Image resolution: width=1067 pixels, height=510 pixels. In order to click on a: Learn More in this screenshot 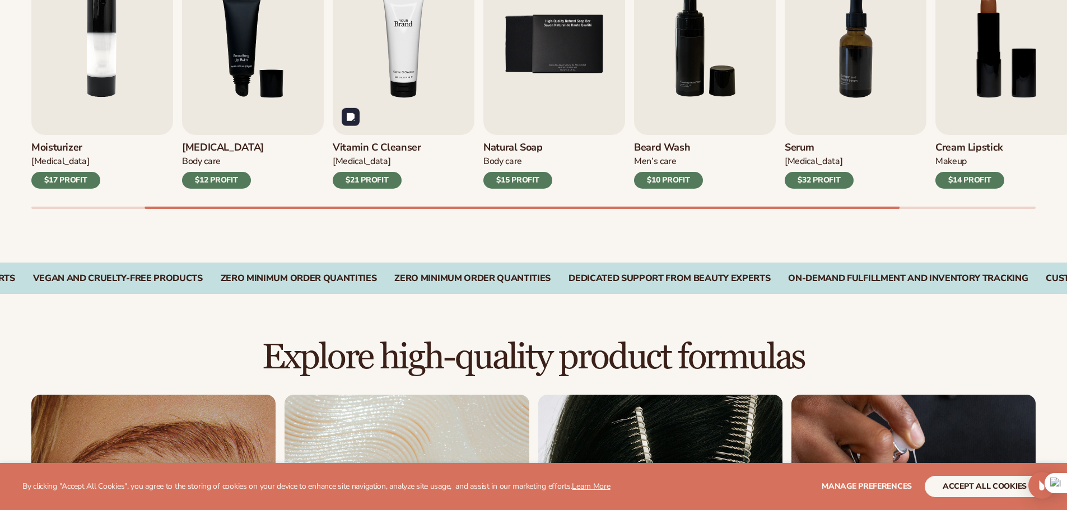, I will do `click(591, 486)`.